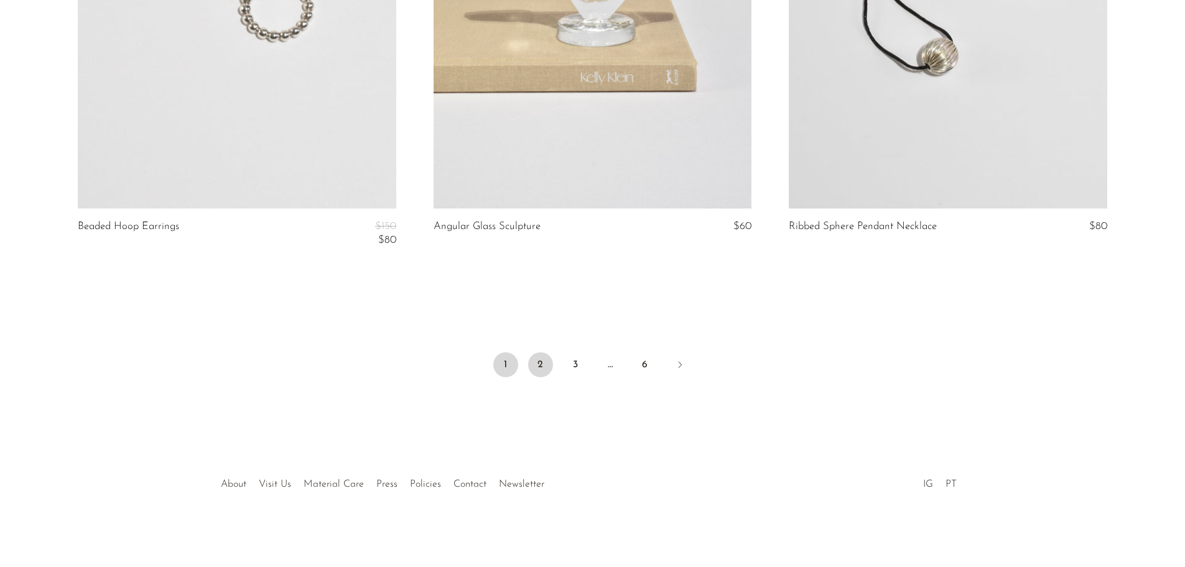  What do you see at coordinates (506, 365) in the screenshot?
I see `span: 1` at bounding box center [506, 365].